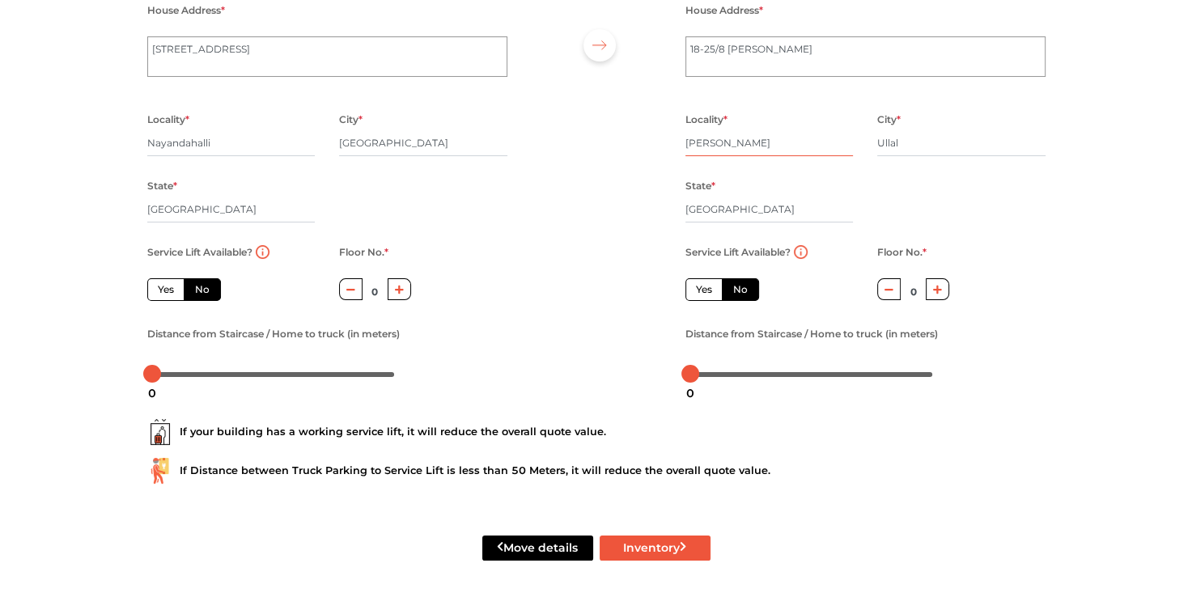 This screenshot has width=1192, height=597. What do you see at coordinates (597, 432) in the screenshot?
I see `div: If your building has a working service lift, it will reduce the overall quote value.` at bounding box center [597, 432].